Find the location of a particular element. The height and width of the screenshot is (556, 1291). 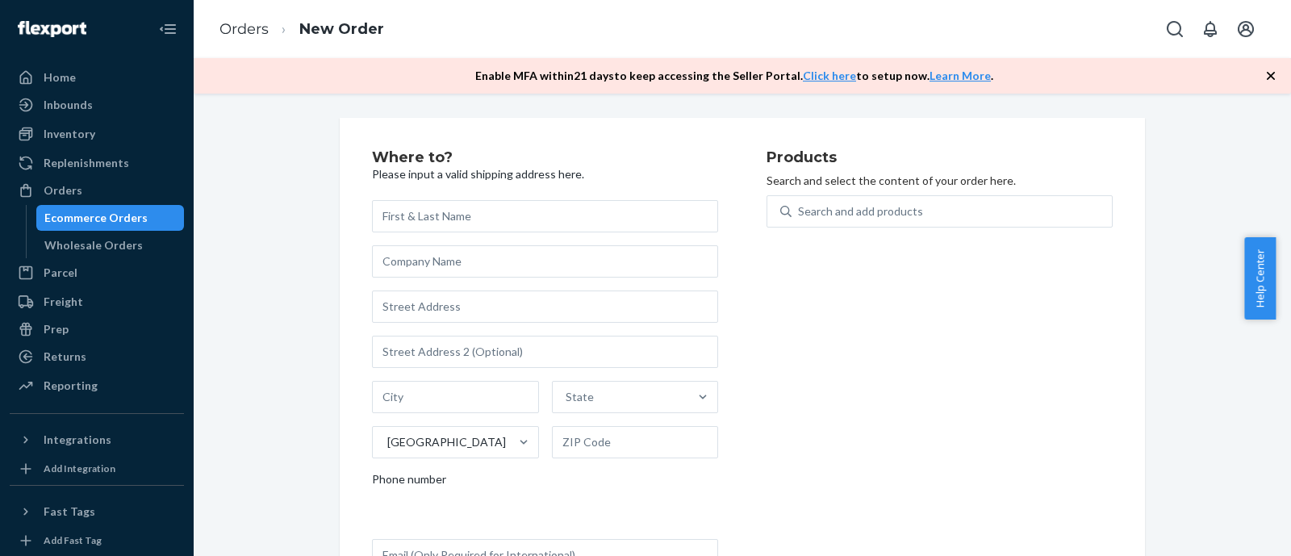

div: Replenishments is located at coordinates (86, 163).